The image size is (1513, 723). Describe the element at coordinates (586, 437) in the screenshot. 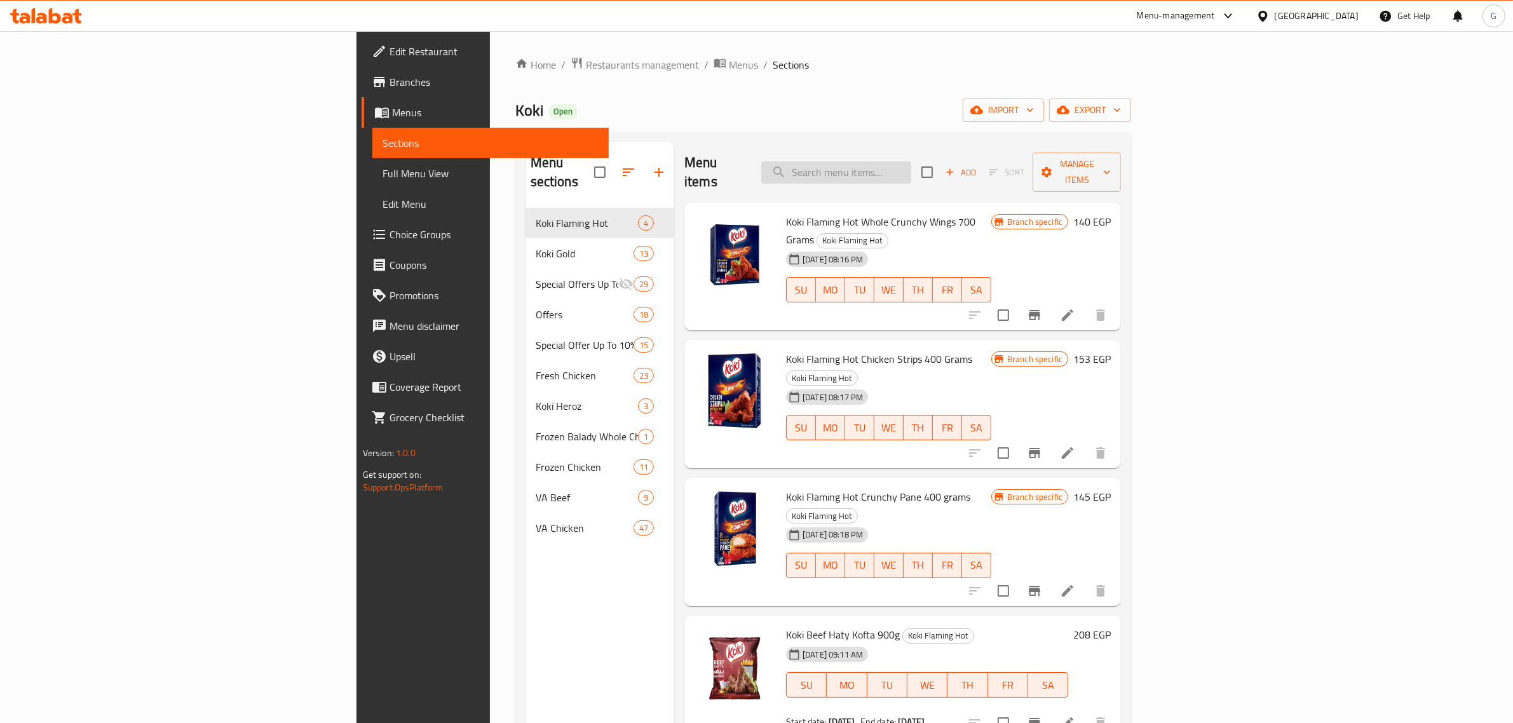

I see `span: Frozen Balady Whole Chicken` at that location.